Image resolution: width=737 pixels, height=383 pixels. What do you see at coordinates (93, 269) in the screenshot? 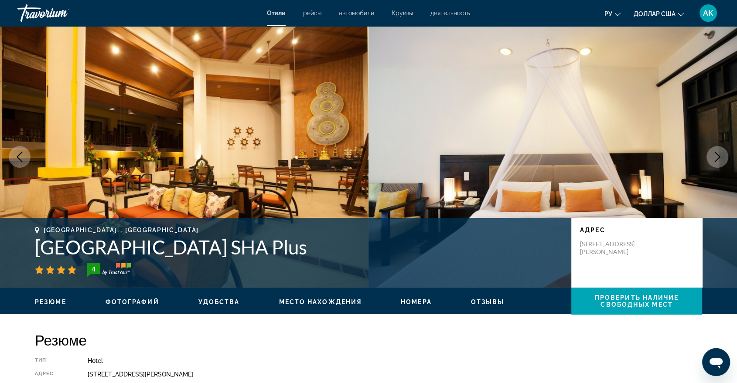
I see `div: 4` at bounding box center [93, 269].